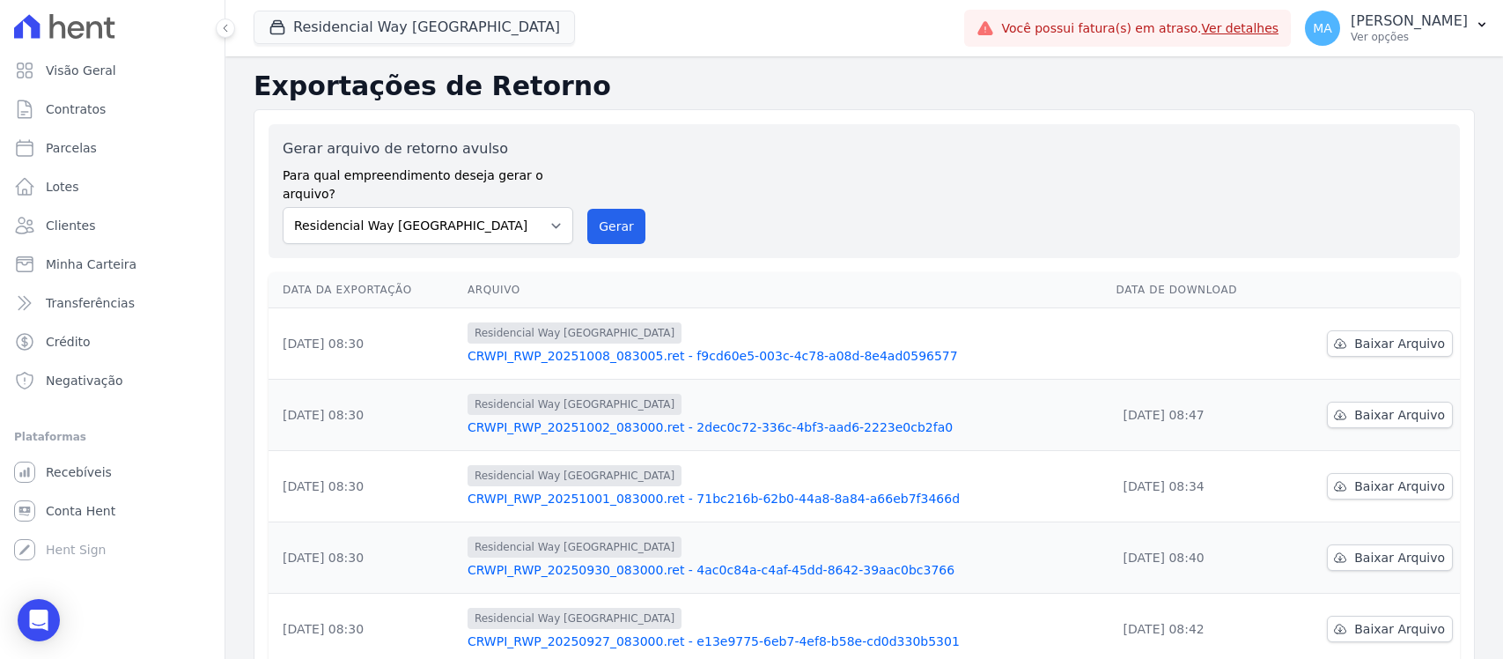 This screenshot has width=1503, height=659. What do you see at coordinates (785, 290) in the screenshot?
I see `th: Arquivo` at bounding box center [785, 290].